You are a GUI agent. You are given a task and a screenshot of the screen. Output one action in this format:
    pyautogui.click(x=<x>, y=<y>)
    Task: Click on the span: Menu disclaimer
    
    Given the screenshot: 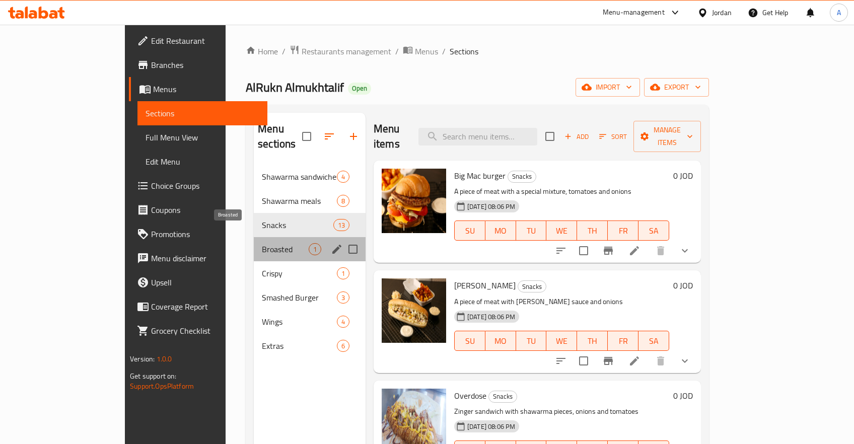 What is the action you would take?
    pyautogui.click(x=205, y=258)
    